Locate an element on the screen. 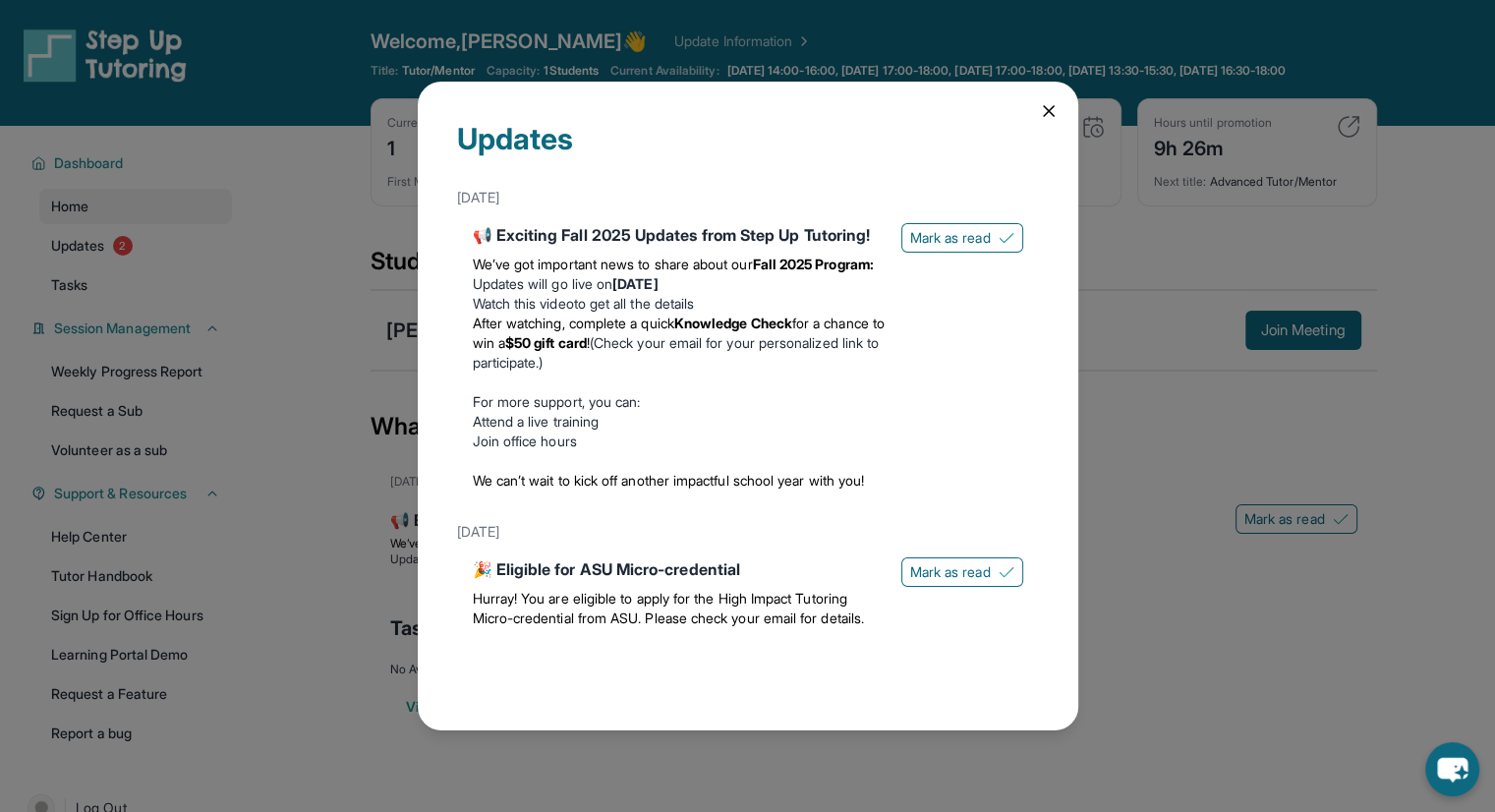  span: We can’t wait to kick off another impactful school year with you! is located at coordinates (668, 479).